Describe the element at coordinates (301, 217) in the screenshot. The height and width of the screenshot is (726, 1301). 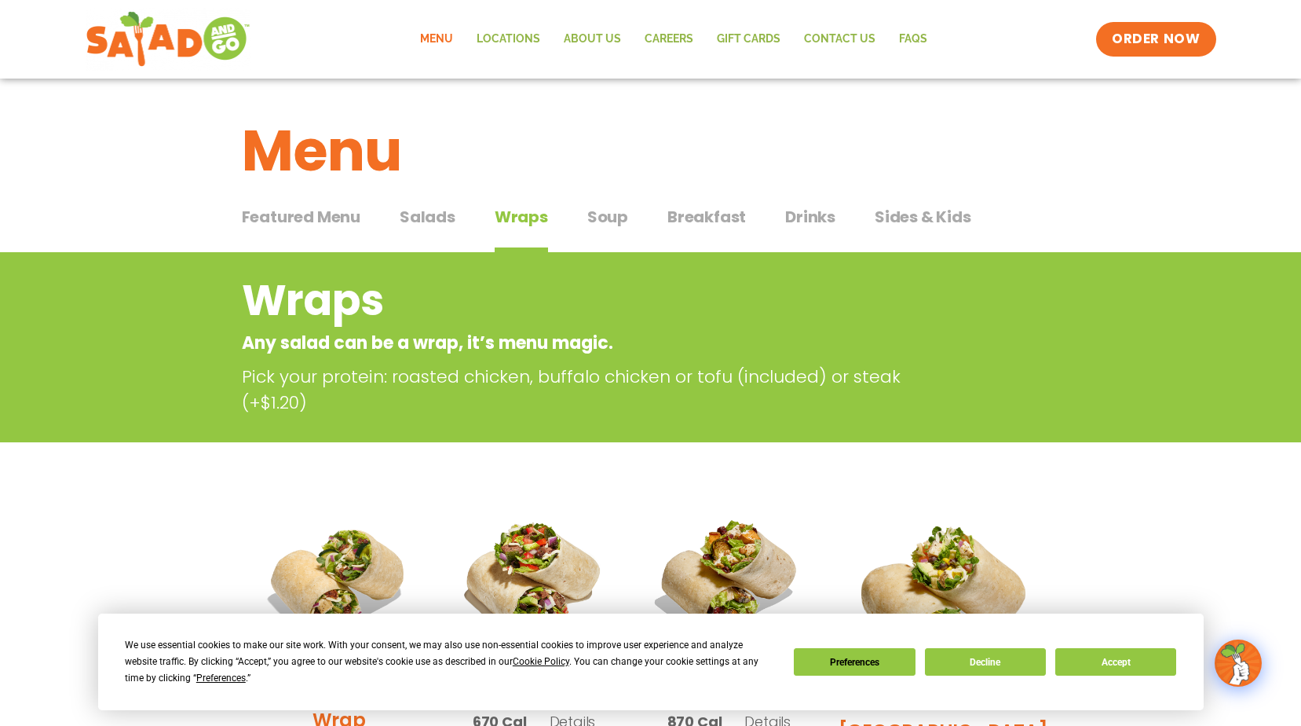
I see `span: Featured Menu` at that location.